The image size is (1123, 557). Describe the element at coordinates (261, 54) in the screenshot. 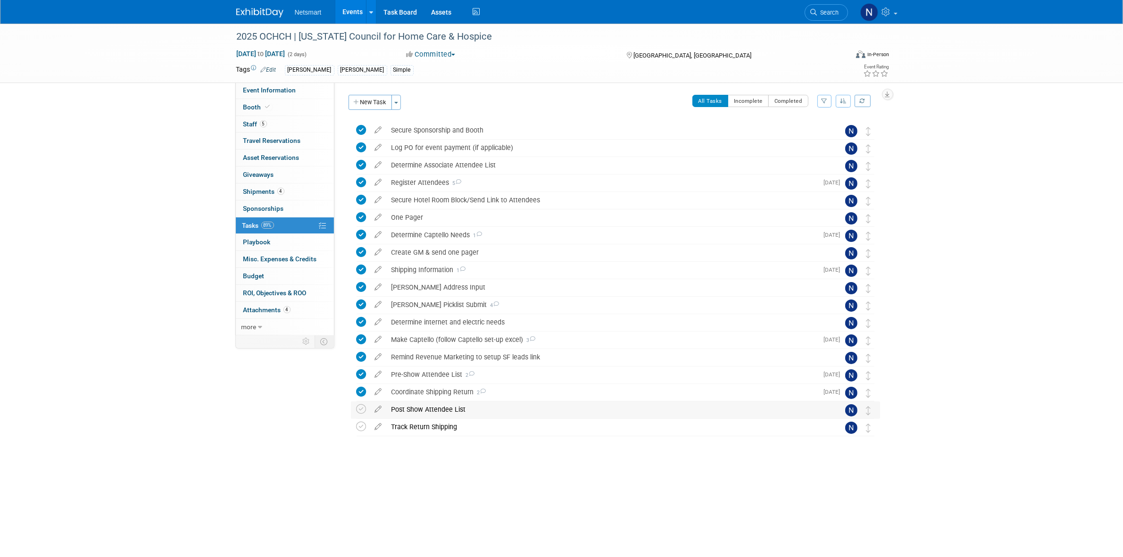

I see `span: to` at that location.